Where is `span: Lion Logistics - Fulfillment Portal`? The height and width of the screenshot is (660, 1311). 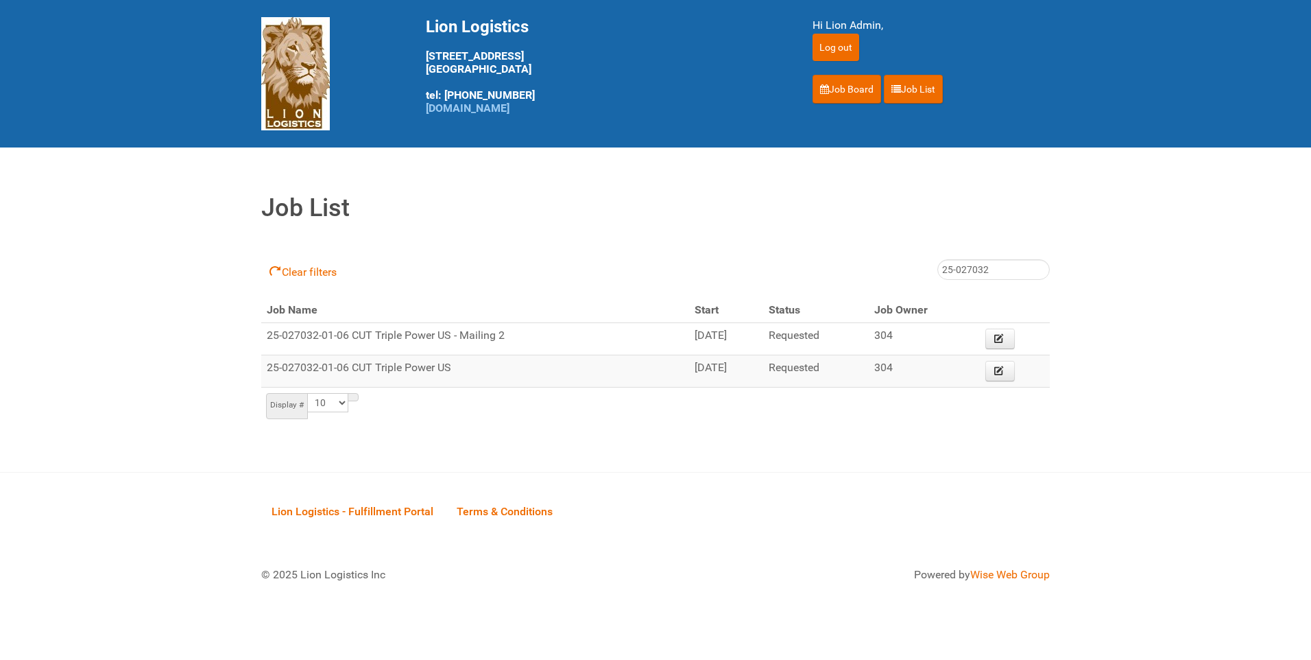
span: Lion Logistics - Fulfillment Portal is located at coordinates (352, 511).